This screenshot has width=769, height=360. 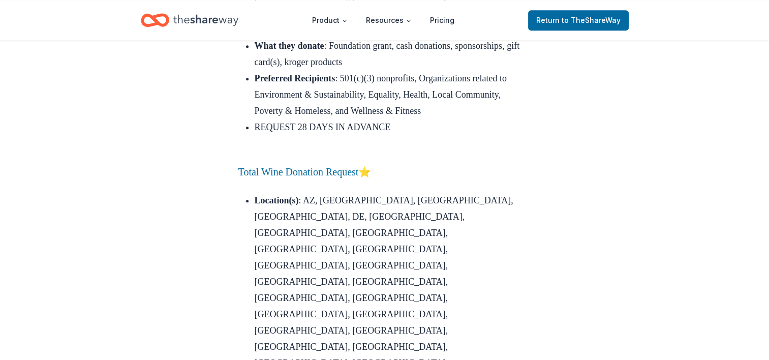 I want to click on nav: Main, so click(x=383, y=20).